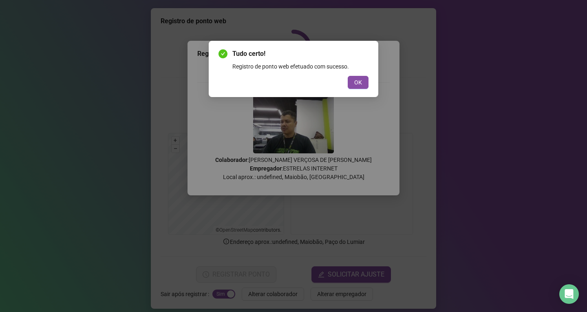 The height and width of the screenshot is (312, 587). What do you see at coordinates (223, 54) in the screenshot?
I see `span: check-circle` at bounding box center [223, 54].